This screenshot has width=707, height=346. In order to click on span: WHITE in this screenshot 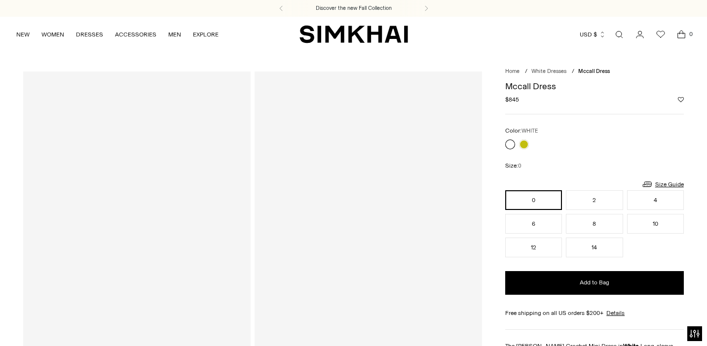, I will do `click(530, 131)`.